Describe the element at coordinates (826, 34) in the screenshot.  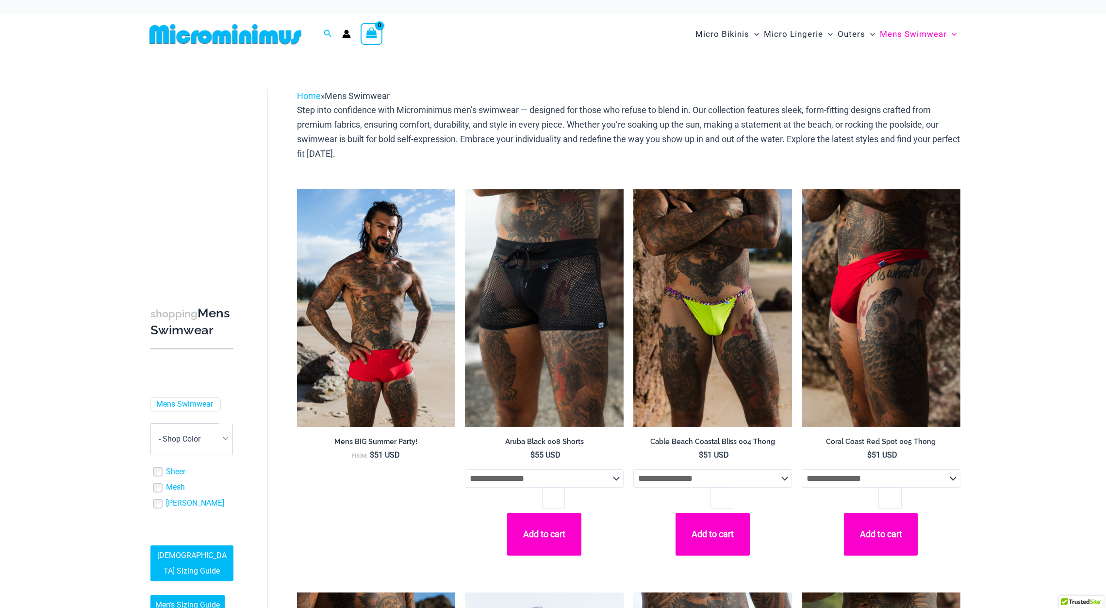
I see `nav: Site Navigation` at that location.